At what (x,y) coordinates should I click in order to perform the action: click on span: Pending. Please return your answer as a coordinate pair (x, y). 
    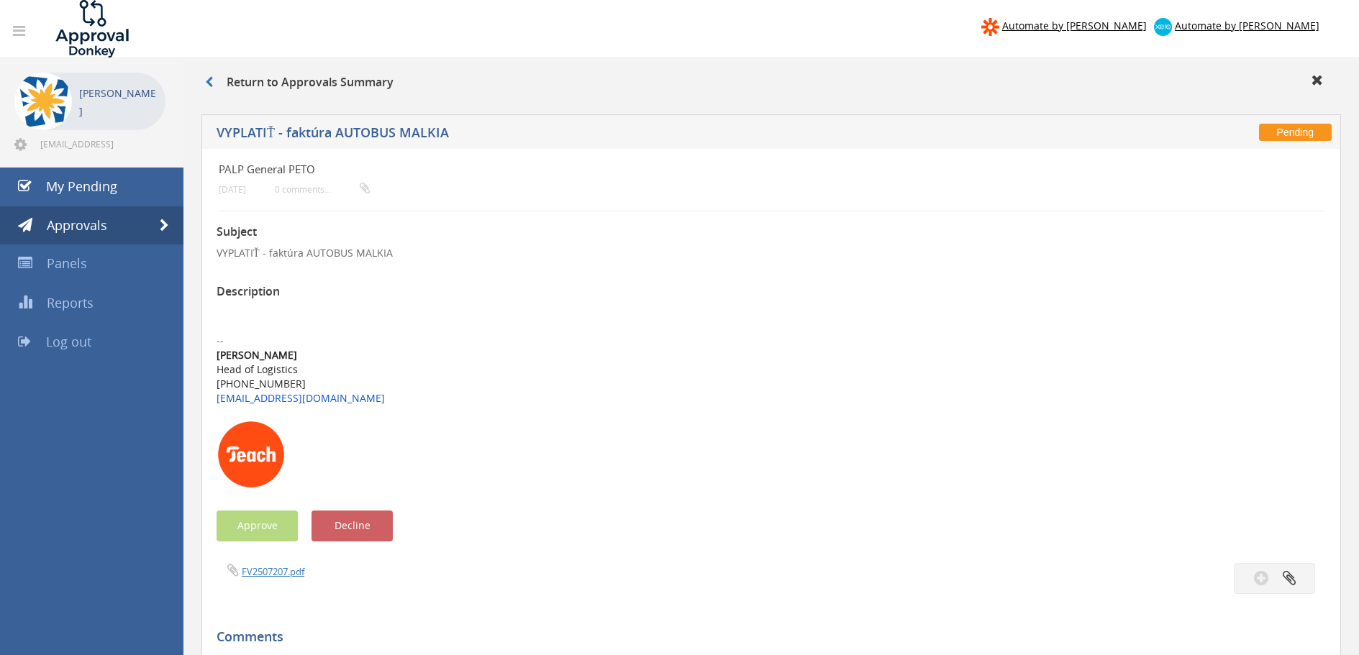
    Looking at the image, I should click on (1295, 132).